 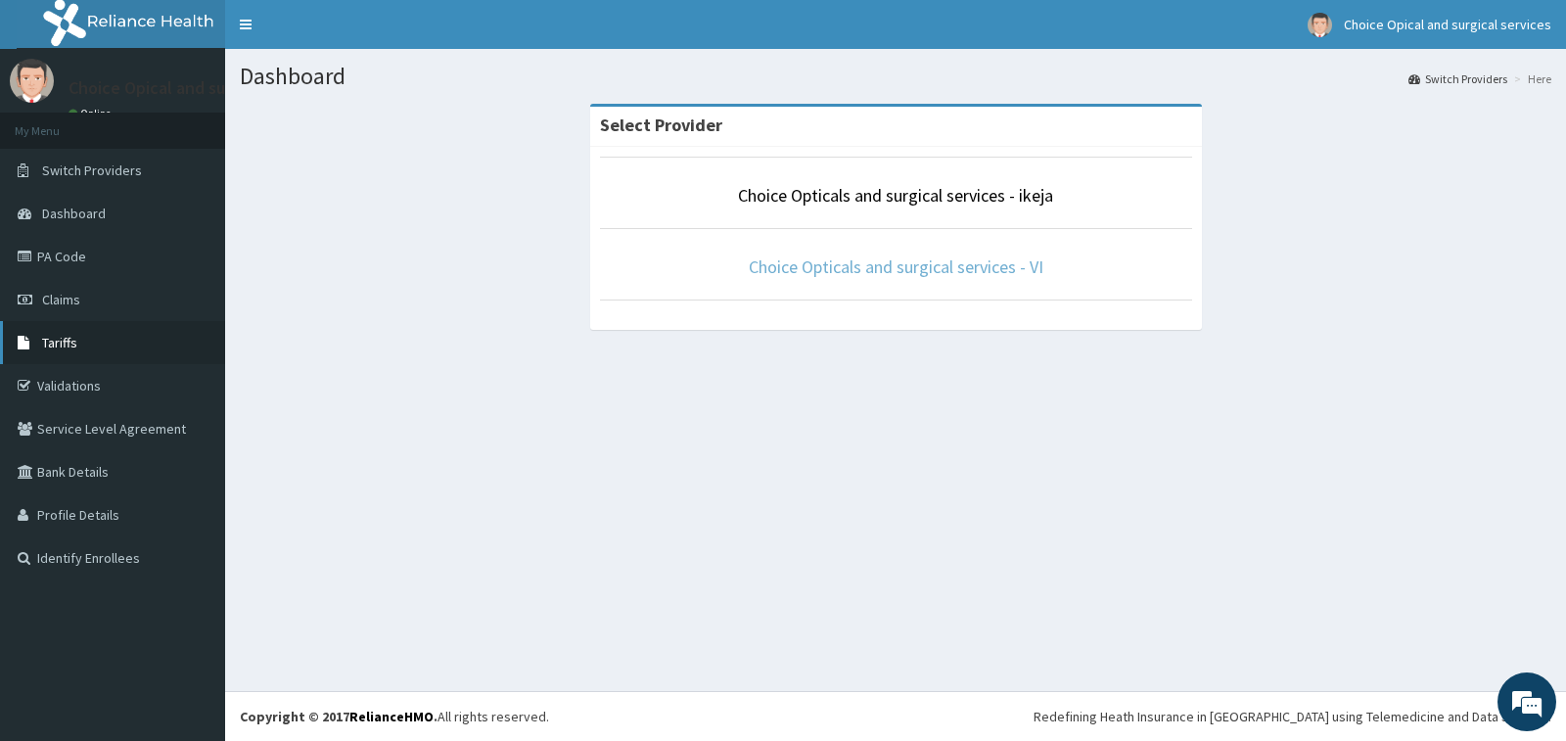 I want to click on a: Switch Providers, so click(x=1457, y=78).